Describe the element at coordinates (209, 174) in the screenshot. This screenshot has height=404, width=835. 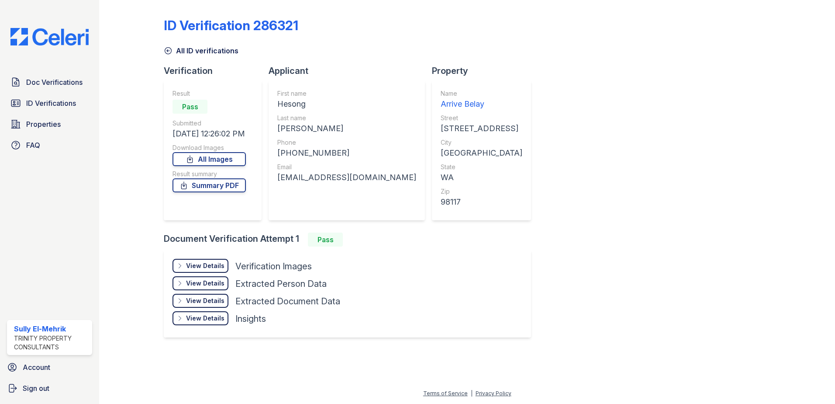
I see `div: Result summary` at that location.